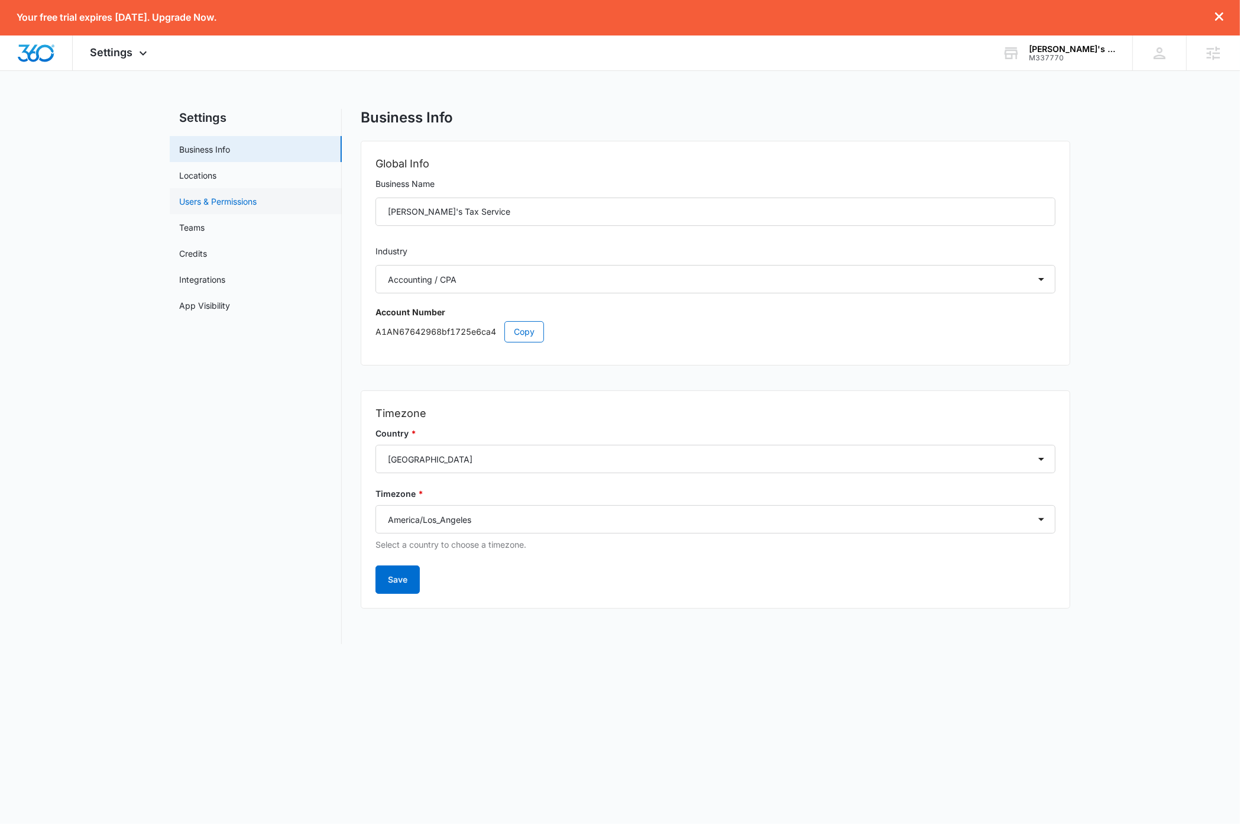  I want to click on span: Copy, so click(524, 332).